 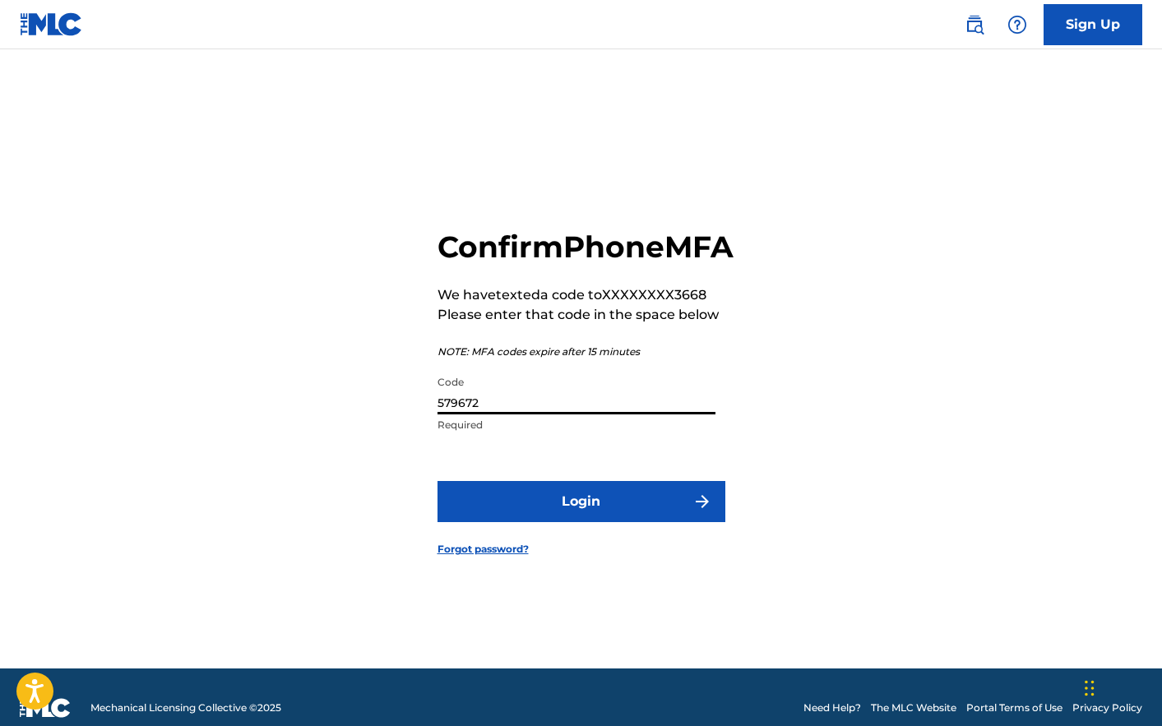 I want to click on img: search, so click(x=974, y=25).